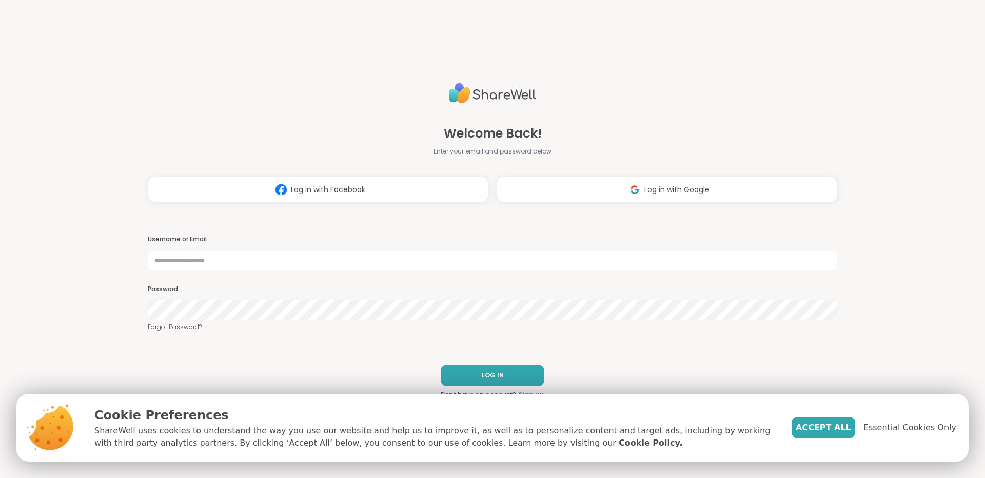  I want to click on button: Accept All, so click(823, 427).